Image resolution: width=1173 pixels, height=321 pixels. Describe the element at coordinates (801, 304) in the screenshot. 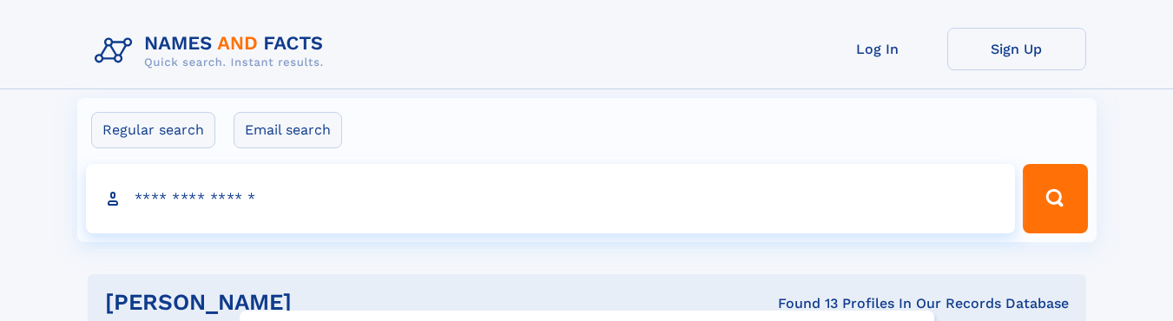

I see `div: Found 13 Profiles In Our Records Database` at that location.